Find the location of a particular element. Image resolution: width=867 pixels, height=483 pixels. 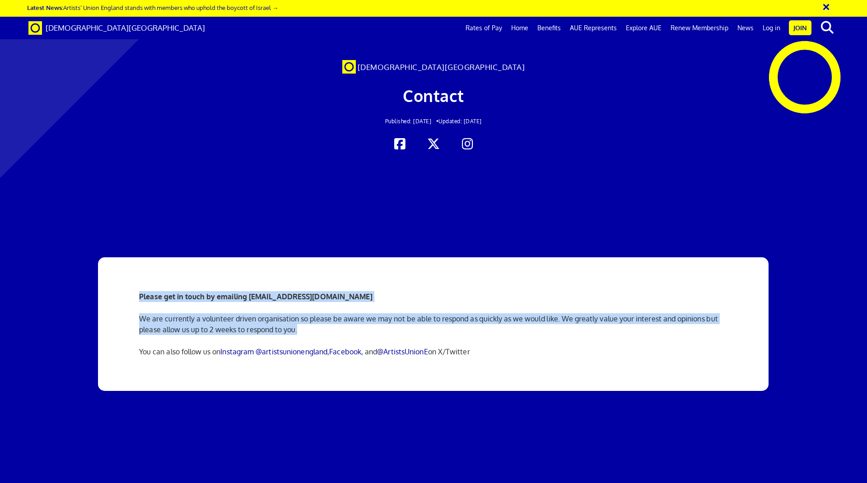

a: Benefits is located at coordinates (549, 28).